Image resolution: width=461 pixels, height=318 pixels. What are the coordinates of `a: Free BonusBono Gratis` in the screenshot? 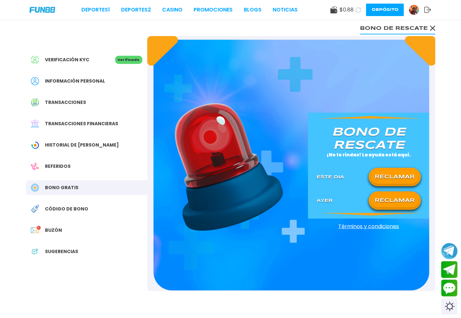 It's located at (87, 188).